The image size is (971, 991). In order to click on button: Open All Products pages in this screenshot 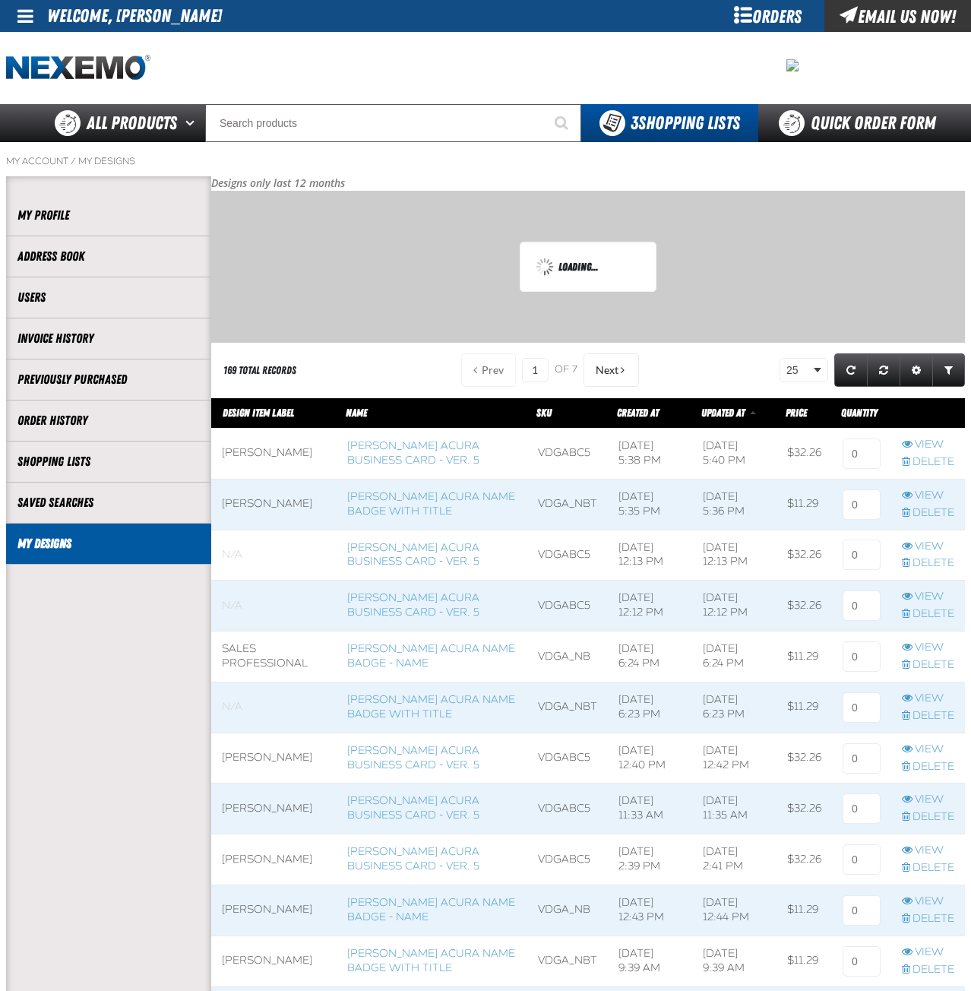, I will do `click(192, 123)`.